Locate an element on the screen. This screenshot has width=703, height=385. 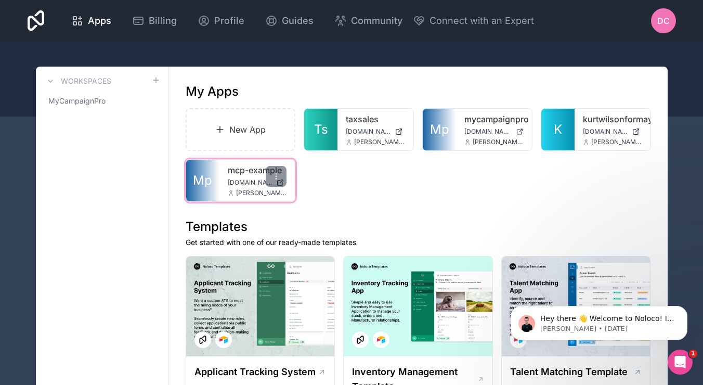
a: Profile is located at coordinates (221, 21).